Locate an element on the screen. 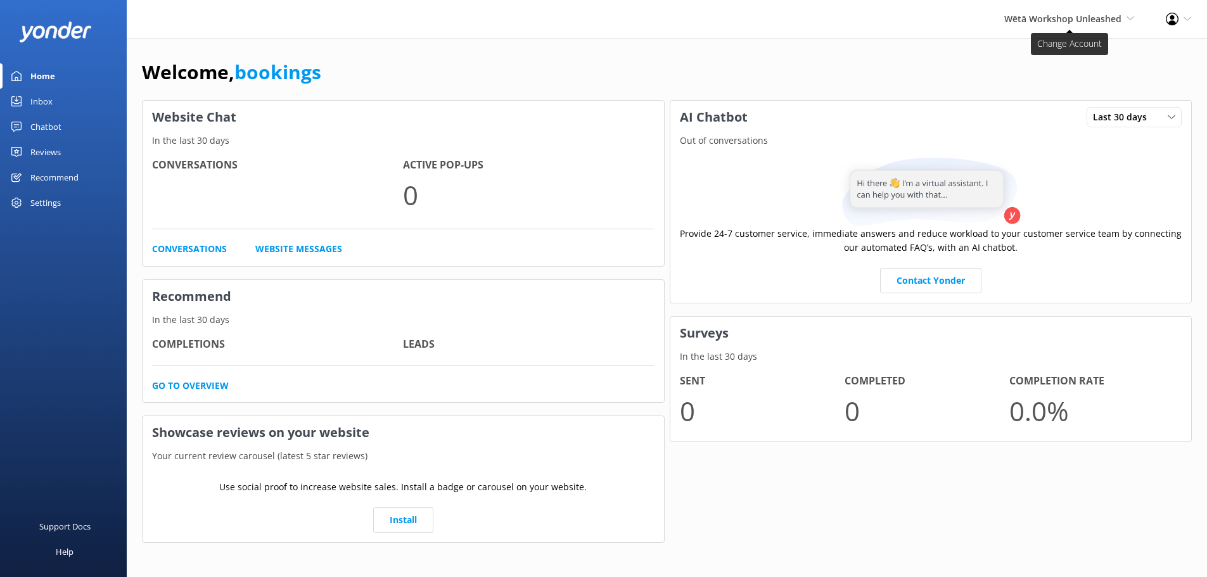 The height and width of the screenshot is (577, 1207). img: yonder-white-logo.png is located at coordinates (55, 32).